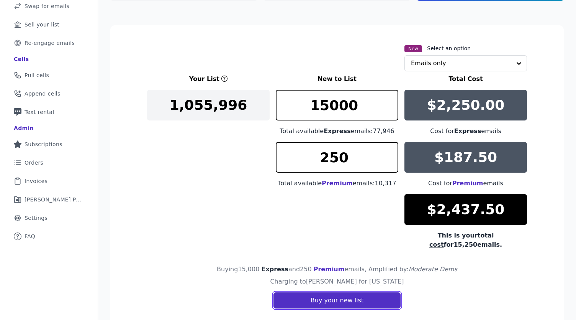 Image resolution: width=576 pixels, height=320 pixels. What do you see at coordinates (413, 49) in the screenshot?
I see `span: New` at bounding box center [413, 49].